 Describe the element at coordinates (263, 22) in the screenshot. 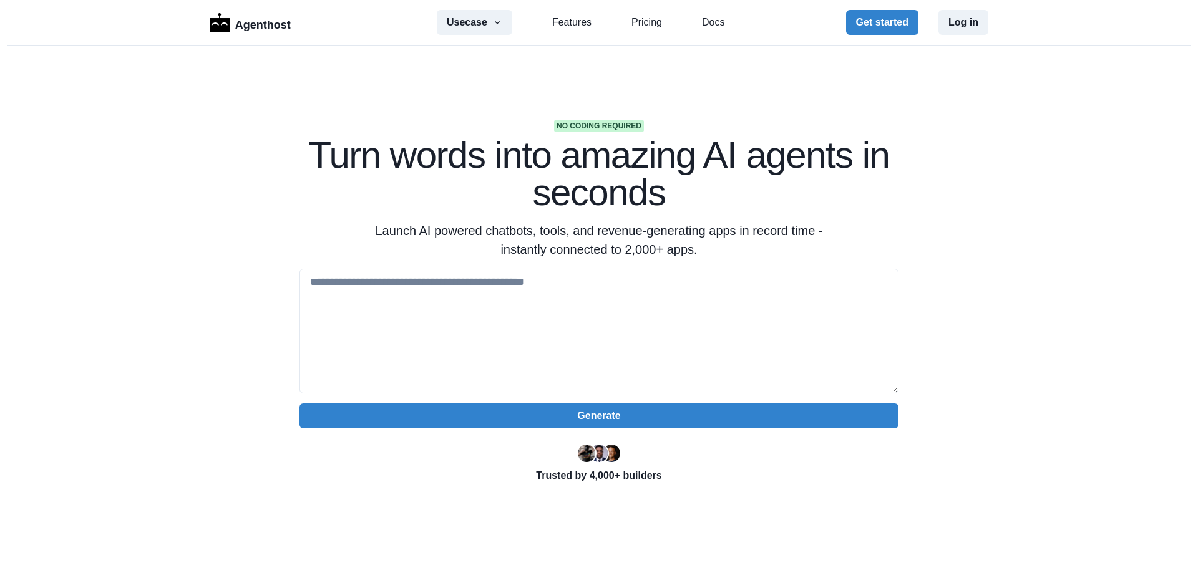

I see `p: Agenthost` at that location.